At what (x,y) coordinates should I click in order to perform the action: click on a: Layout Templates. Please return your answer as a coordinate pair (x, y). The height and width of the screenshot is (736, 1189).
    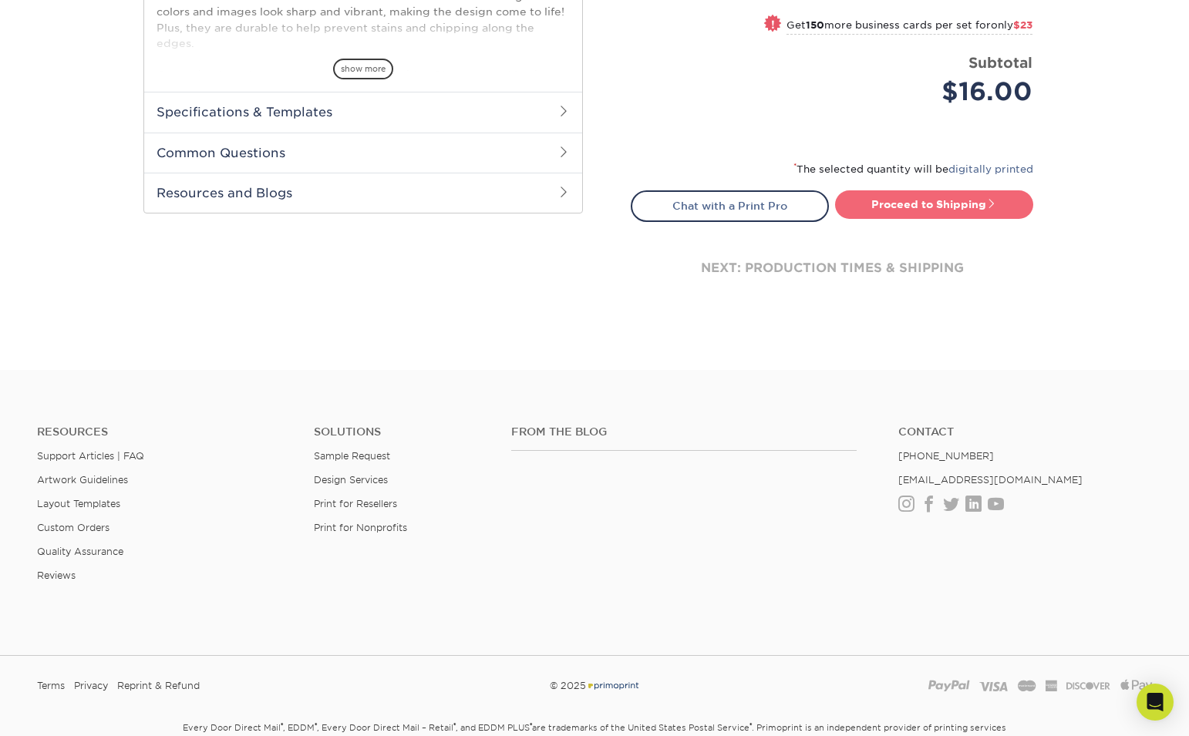
    Looking at the image, I should click on (79, 503).